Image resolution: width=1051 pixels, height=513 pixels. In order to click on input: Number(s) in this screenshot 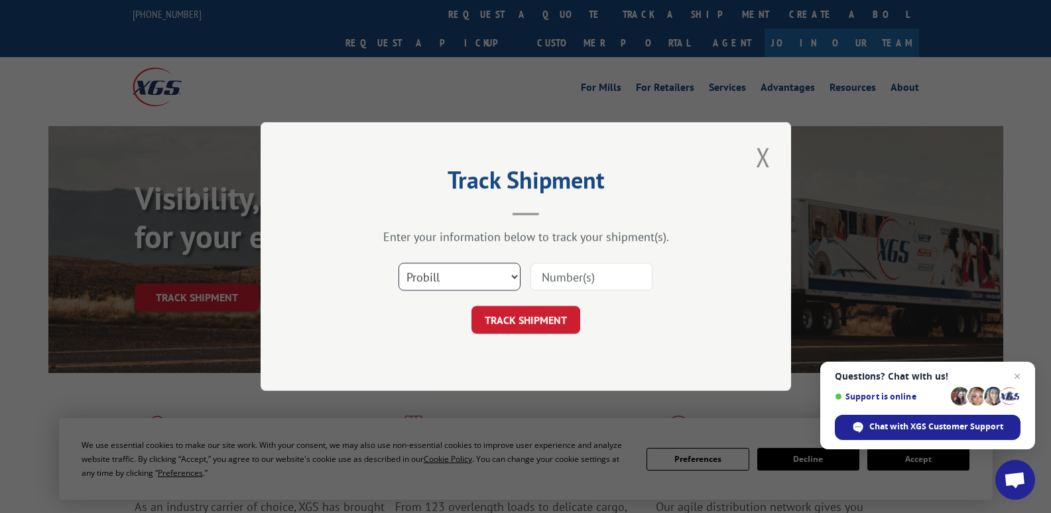, I will do `click(592, 277)`.